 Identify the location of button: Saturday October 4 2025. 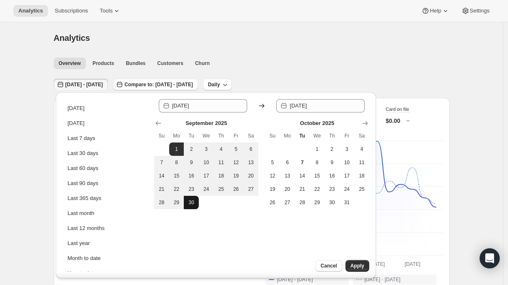
(362, 149).